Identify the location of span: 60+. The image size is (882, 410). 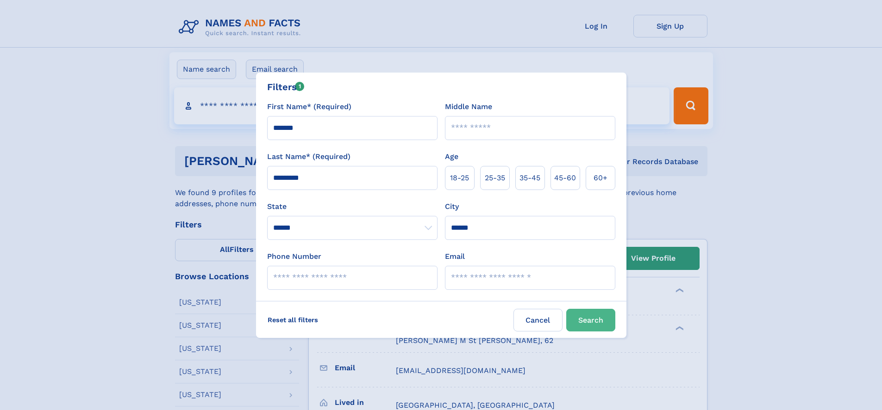
(600, 178).